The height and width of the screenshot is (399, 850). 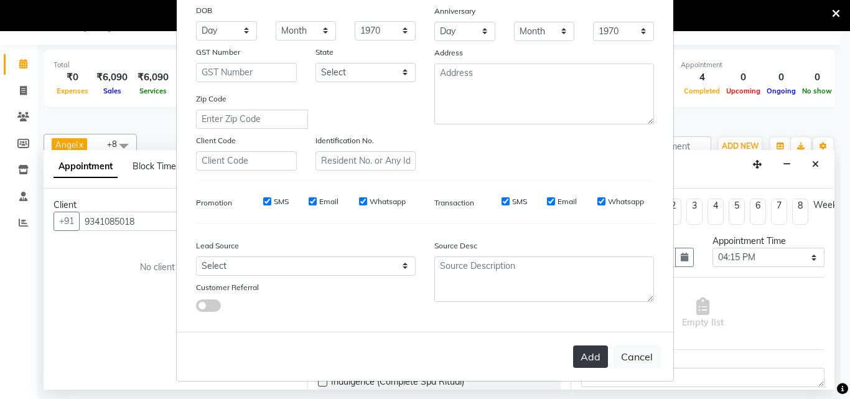 I want to click on button: Cancel, so click(x=636, y=356).